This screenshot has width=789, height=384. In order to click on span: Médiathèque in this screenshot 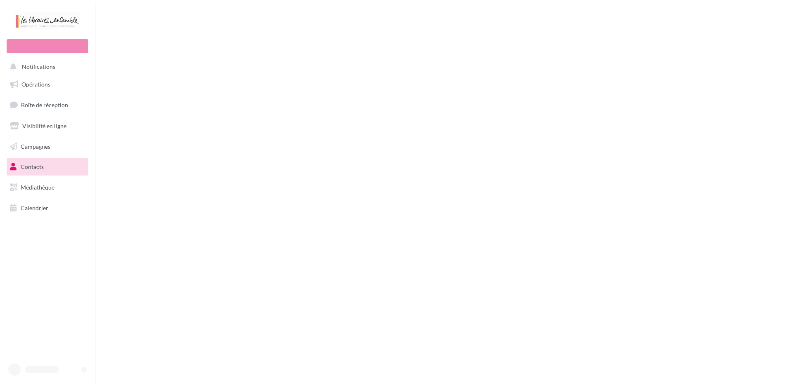, I will do `click(38, 187)`.